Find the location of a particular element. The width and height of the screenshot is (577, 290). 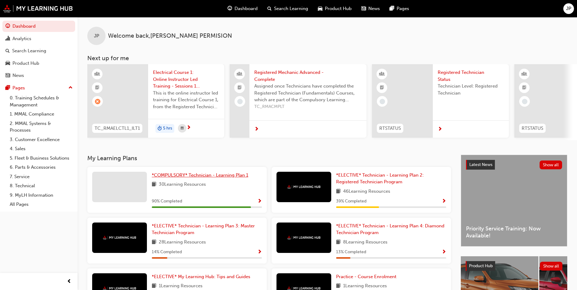

div: Analytics is located at coordinates (22, 39).